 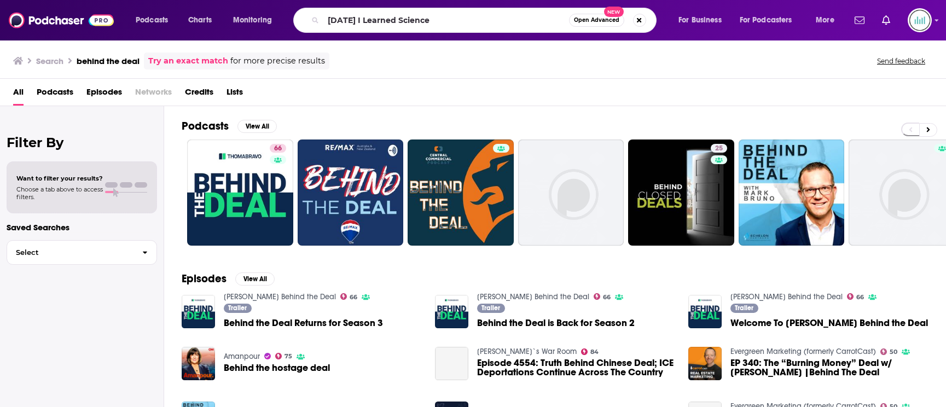 I want to click on h2: Podcasts, so click(x=205, y=126).